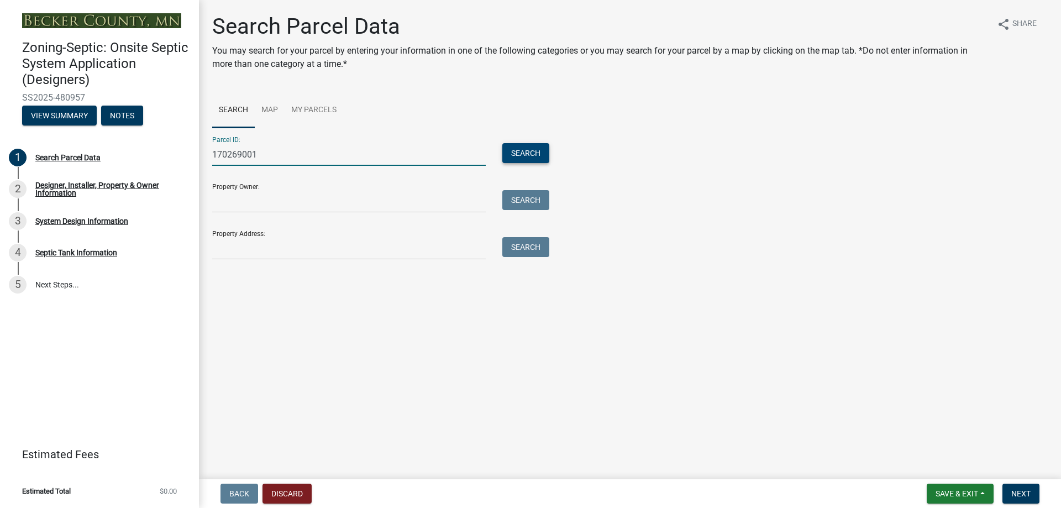 This screenshot has height=508, width=1061. What do you see at coordinates (239, 494) in the screenshot?
I see `button: Back` at bounding box center [239, 494].